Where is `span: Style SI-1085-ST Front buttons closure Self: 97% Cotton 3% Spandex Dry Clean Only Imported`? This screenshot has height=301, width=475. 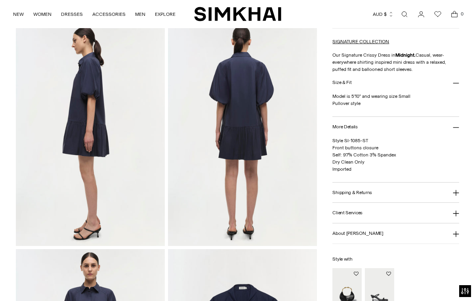 span: Style SI-1085-ST Front buttons closure Self: 97% Cotton 3% Spandex Dry Clean Only Imported is located at coordinates (364, 155).